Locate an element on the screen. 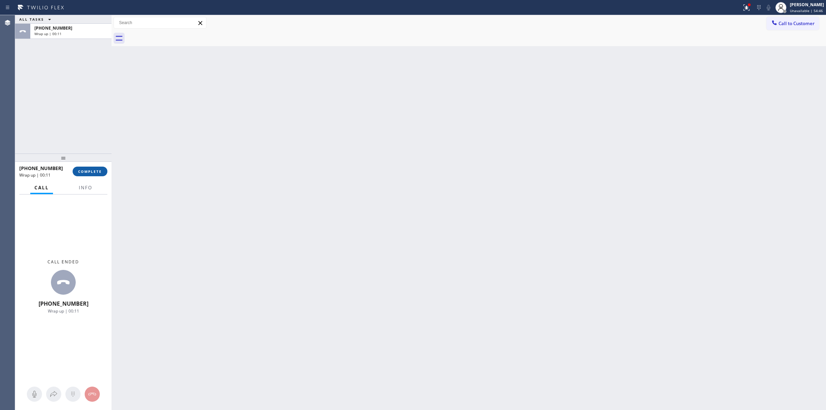 This screenshot has height=410, width=826. span: Call is located at coordinates (42, 188).